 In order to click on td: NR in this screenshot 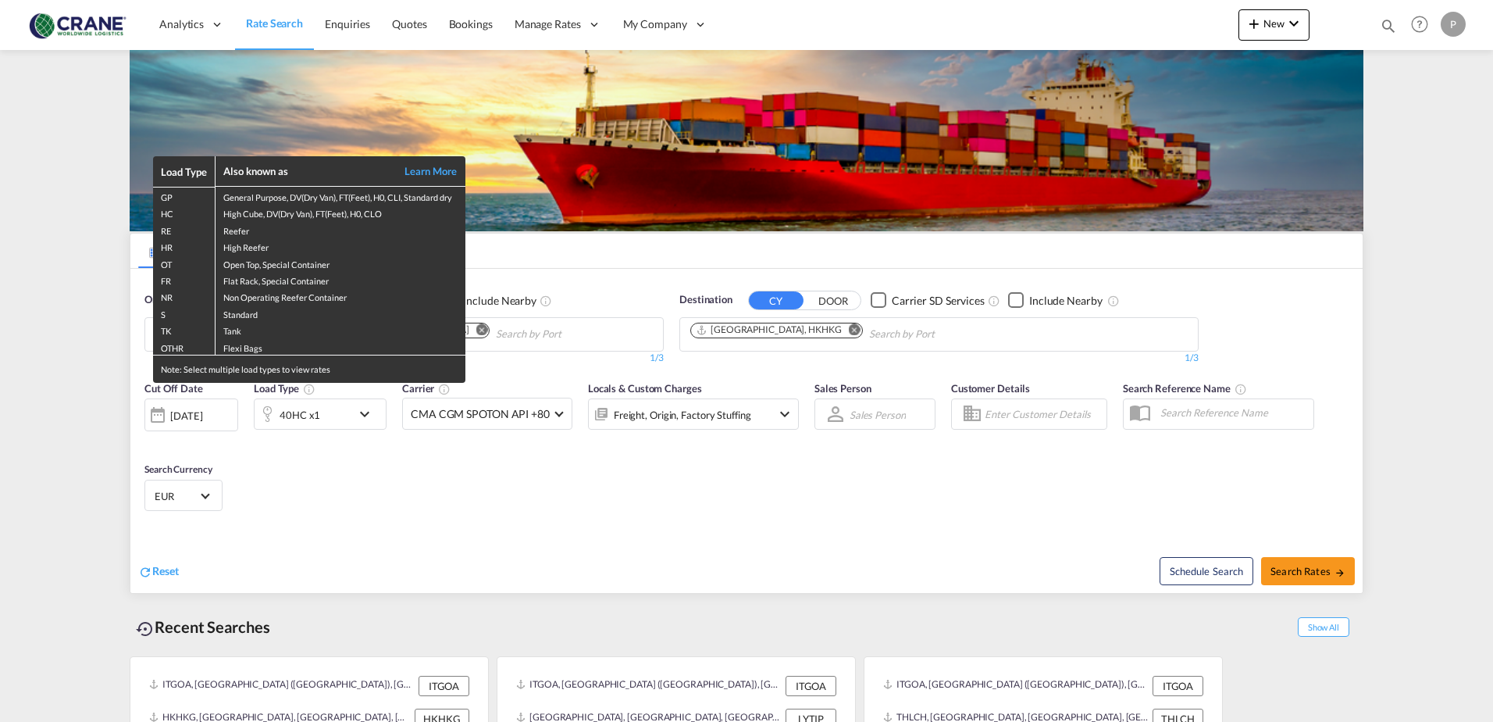, I will do `click(184, 295)`.